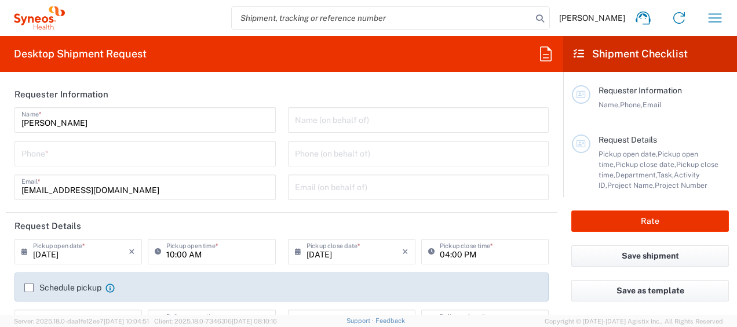 The height and width of the screenshot is (327, 737). What do you see at coordinates (61, 94) in the screenshot?
I see `h2: Requester Information` at bounding box center [61, 94].